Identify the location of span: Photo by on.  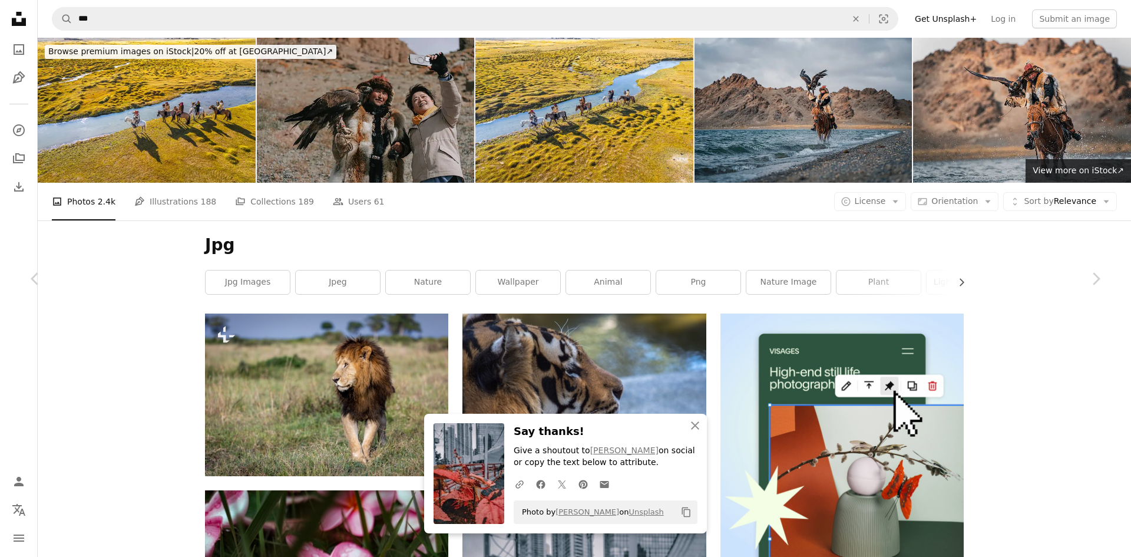
(590, 512).